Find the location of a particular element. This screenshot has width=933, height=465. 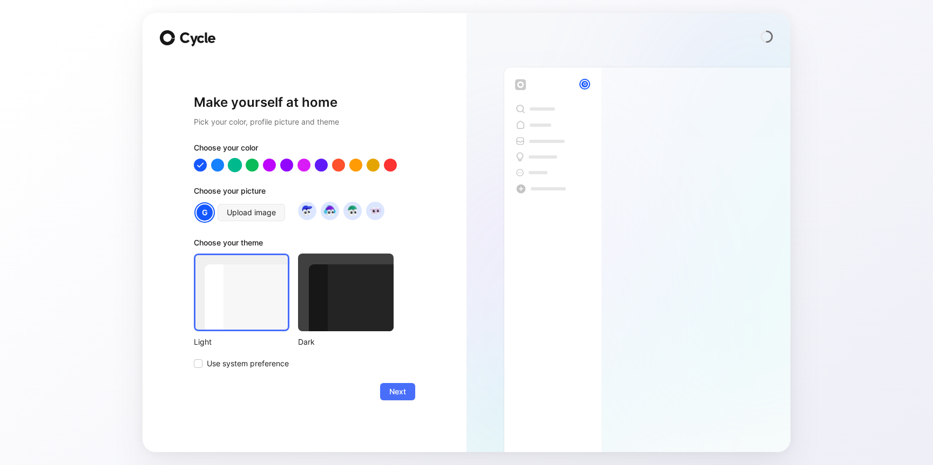

button: Next is located at coordinates (397, 392).